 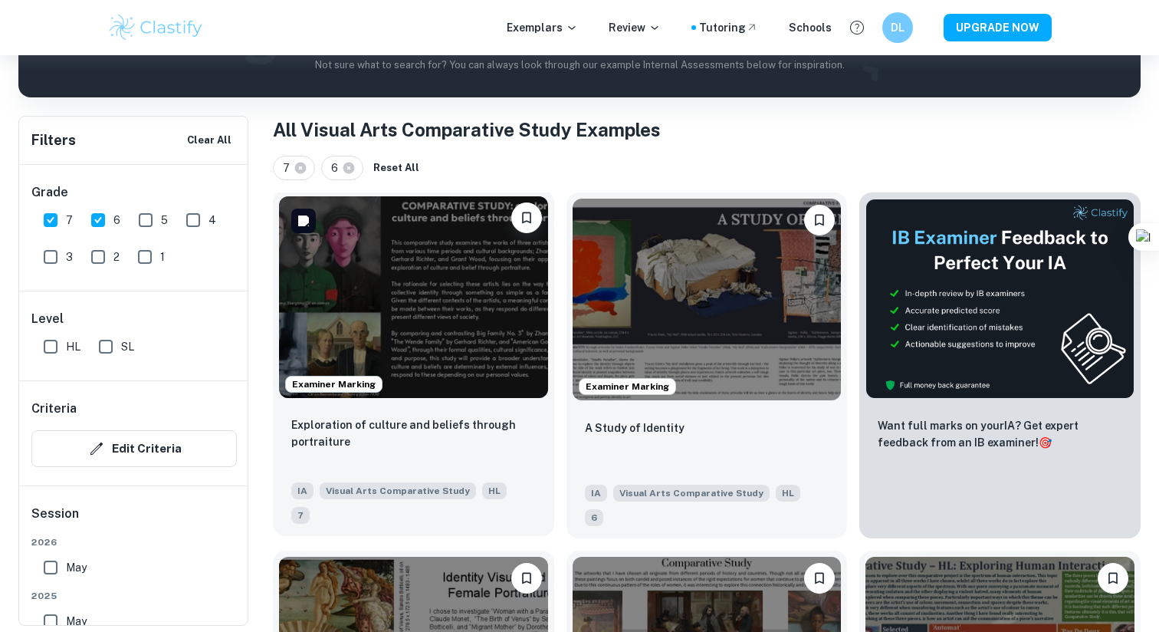 I want to click on p: Not sure what to search for? You can always look through our example Internal Assessments below f..., so click(x=580, y=65).